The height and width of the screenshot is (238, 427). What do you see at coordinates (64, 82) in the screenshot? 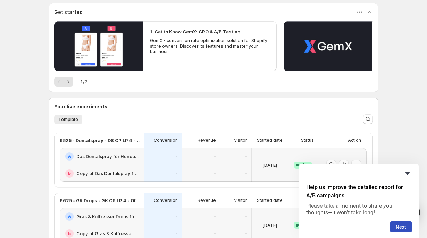
I see `nav: Pagination` at bounding box center [64, 82].